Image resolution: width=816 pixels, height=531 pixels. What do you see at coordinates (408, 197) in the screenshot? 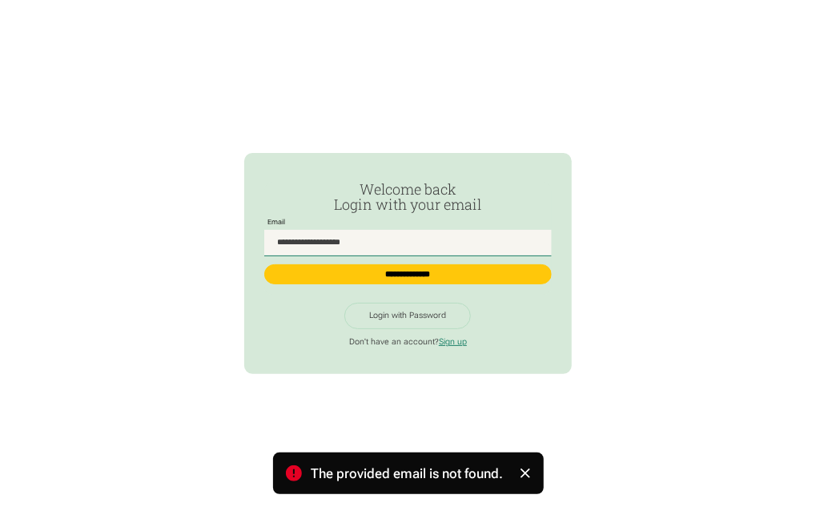
I see `h2: Welcome back Login with your email` at bounding box center [408, 197].